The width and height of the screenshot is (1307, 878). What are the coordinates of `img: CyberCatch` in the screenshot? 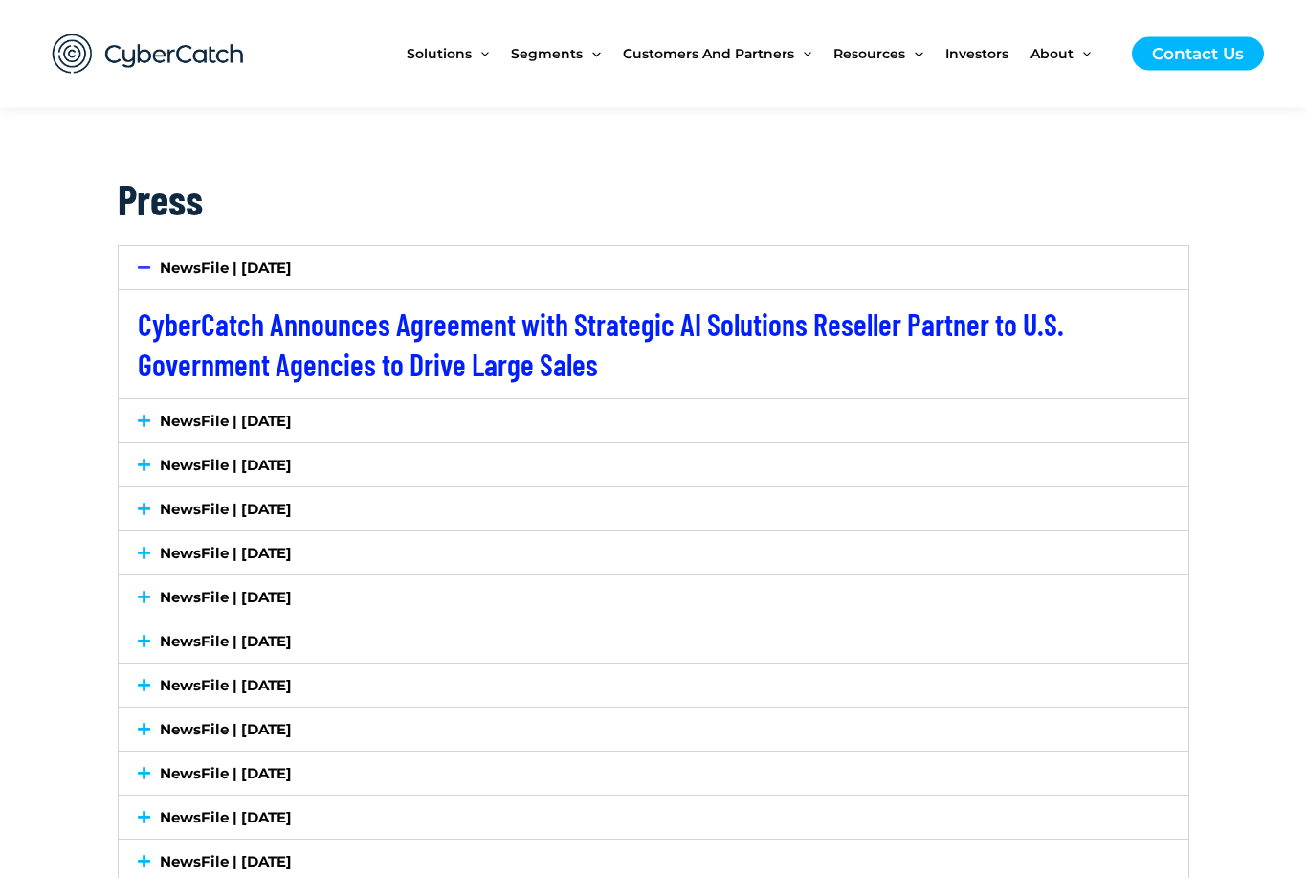 It's located at (148, 54).